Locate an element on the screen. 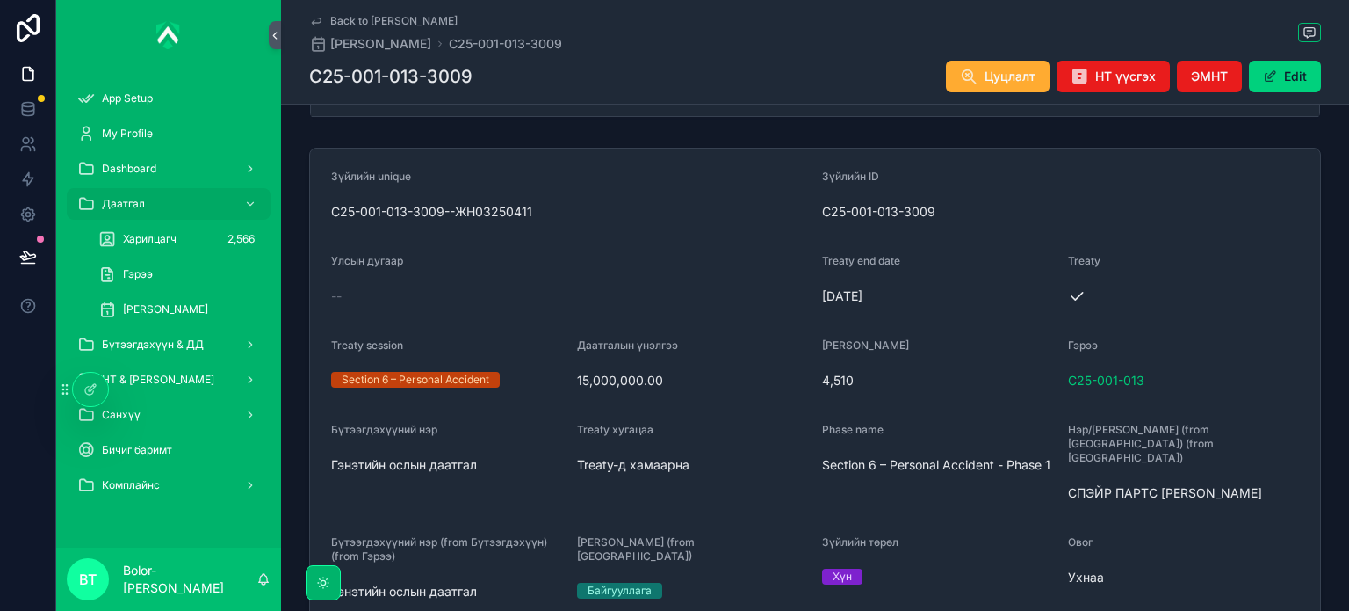 Image resolution: width=1349 pixels, height=611 pixels. a: C25-001-013-3009 is located at coordinates (505, 44).